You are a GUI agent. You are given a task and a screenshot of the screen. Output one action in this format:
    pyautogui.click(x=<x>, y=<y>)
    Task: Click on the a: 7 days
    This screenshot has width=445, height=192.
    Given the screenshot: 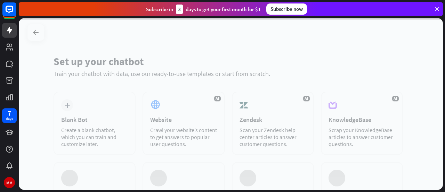 What is the action you would take?
    pyautogui.click(x=9, y=115)
    